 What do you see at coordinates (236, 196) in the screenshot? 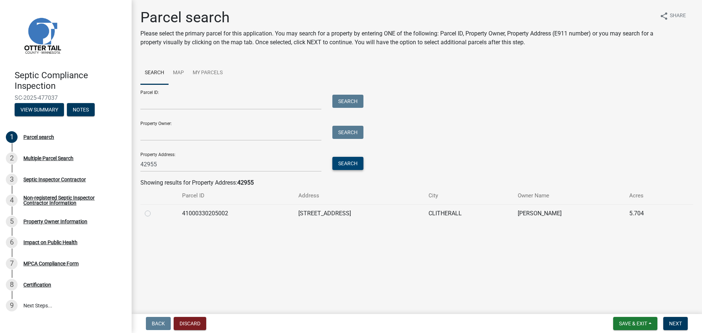
I see `th: Parcel ID` at bounding box center [236, 196].